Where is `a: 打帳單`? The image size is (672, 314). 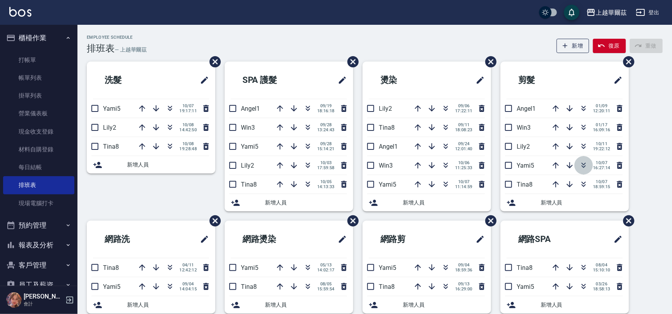
a: 打帳單 is located at coordinates (39, 60).